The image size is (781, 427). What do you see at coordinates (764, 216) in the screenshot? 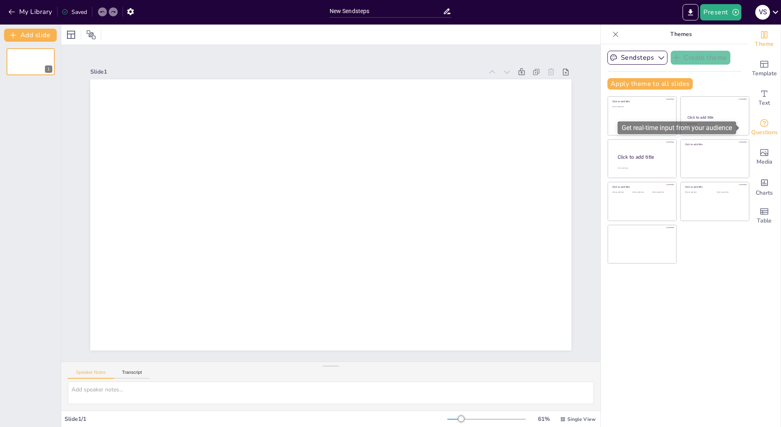
I see `div: Add a table` at bounding box center [764, 216].